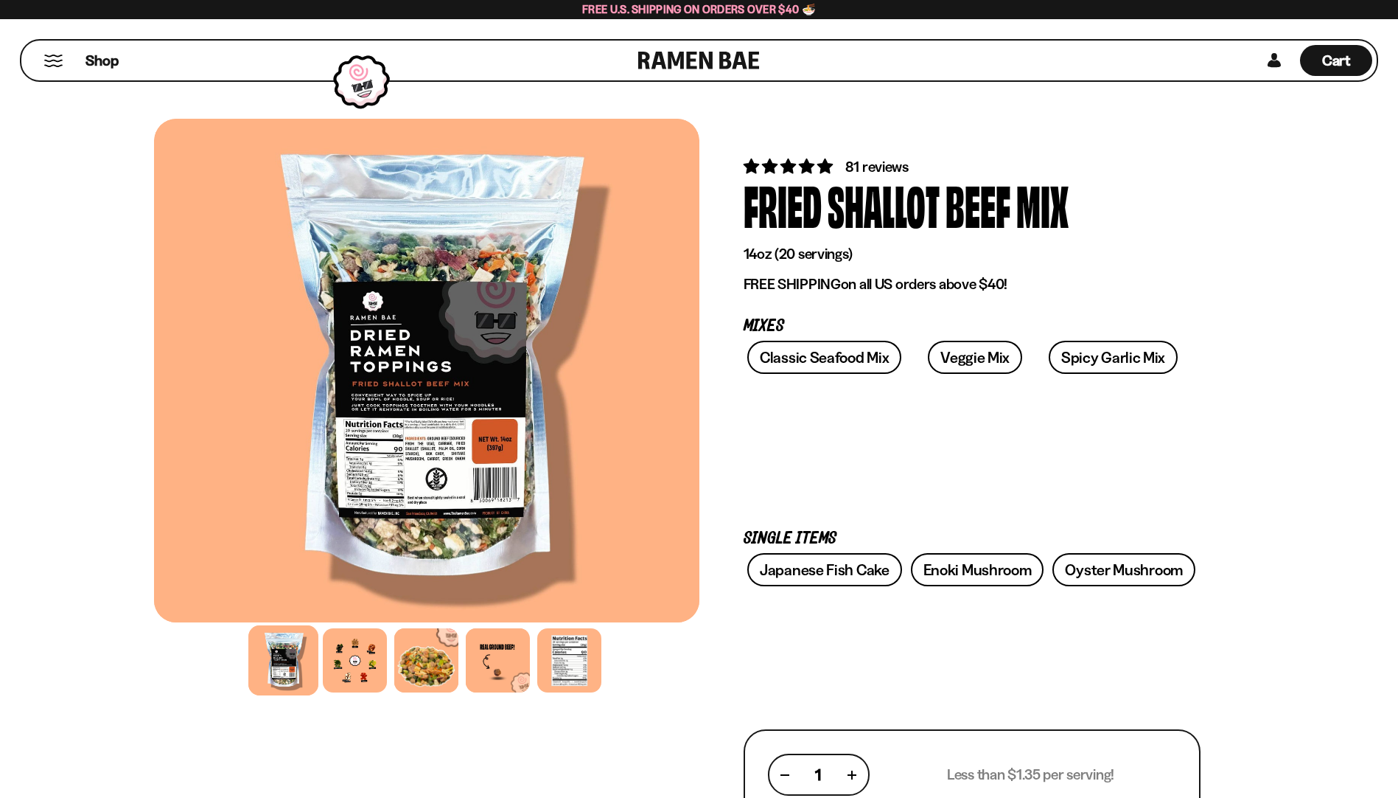 This screenshot has width=1398, height=798. What do you see at coordinates (1113, 357) in the screenshot?
I see `a: Spicy Garlic Mix` at bounding box center [1113, 357].